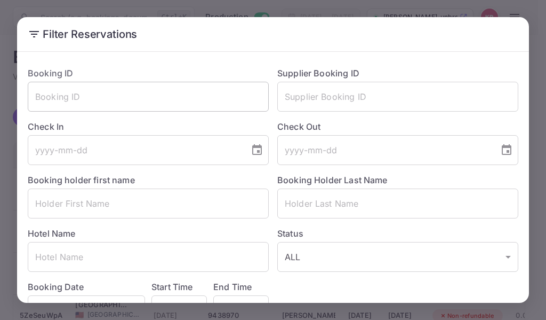 The height and width of the screenshot is (320, 546). What do you see at coordinates (148, 203) in the screenshot?
I see `input: Holder First Name` at bounding box center [148, 203].